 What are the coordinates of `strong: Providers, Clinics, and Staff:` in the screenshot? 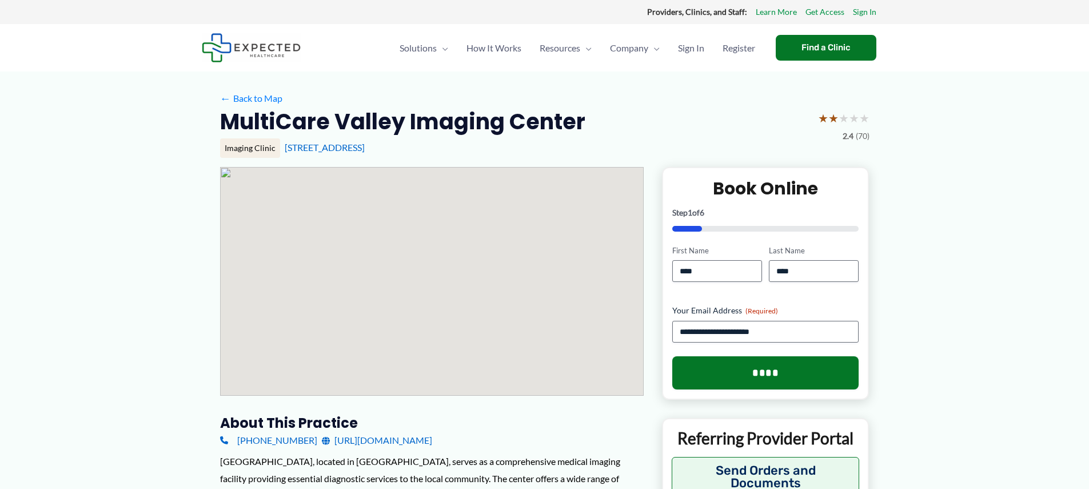 It's located at (697, 11).